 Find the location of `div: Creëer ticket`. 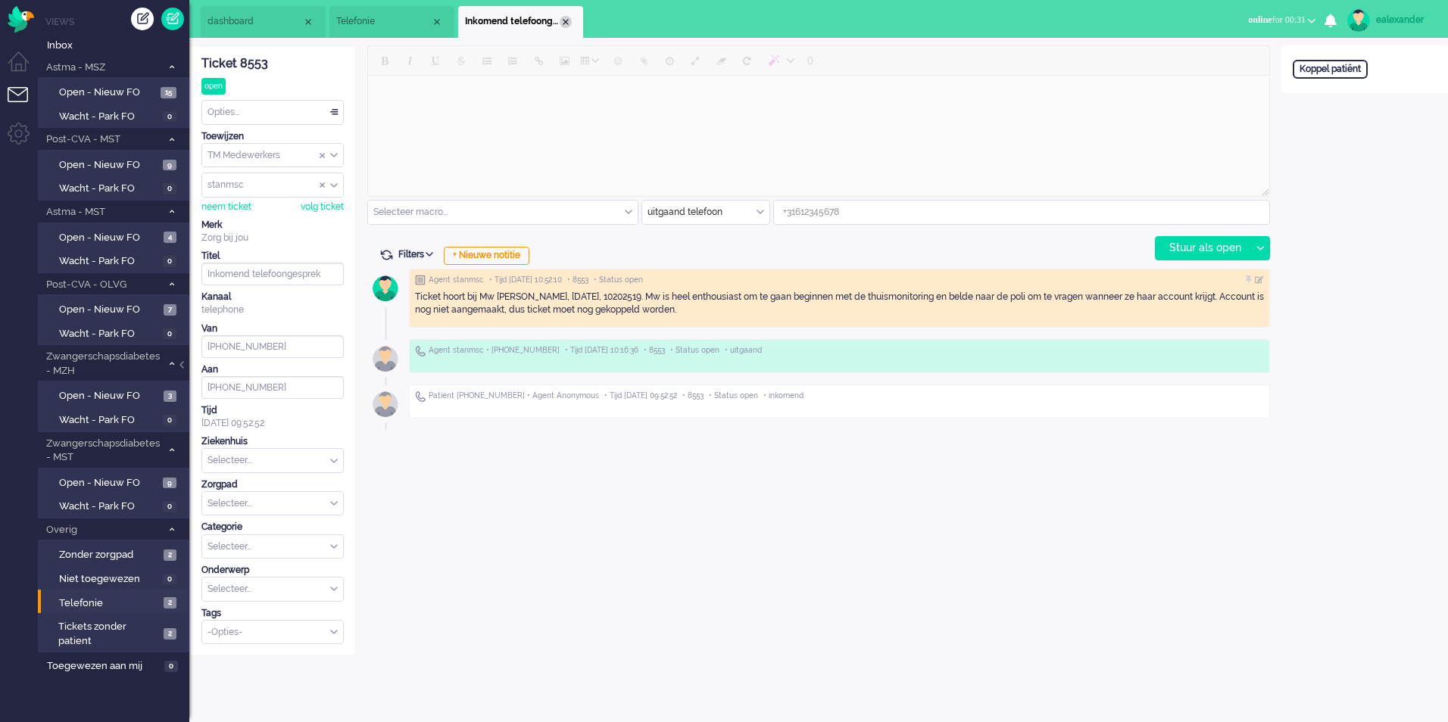

div: Creëer ticket is located at coordinates (142, 19).